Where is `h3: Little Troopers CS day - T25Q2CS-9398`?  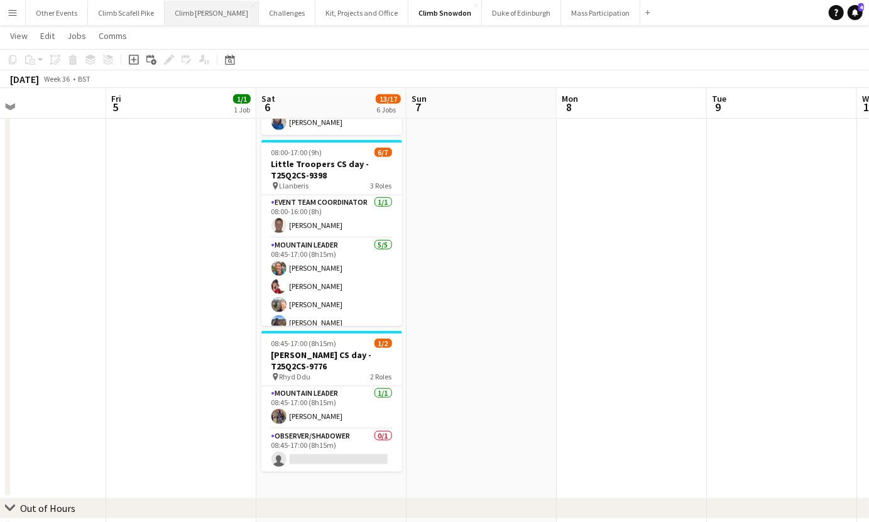
h3: Little Troopers CS day - T25Q2CS-9398 is located at coordinates (332, 170).